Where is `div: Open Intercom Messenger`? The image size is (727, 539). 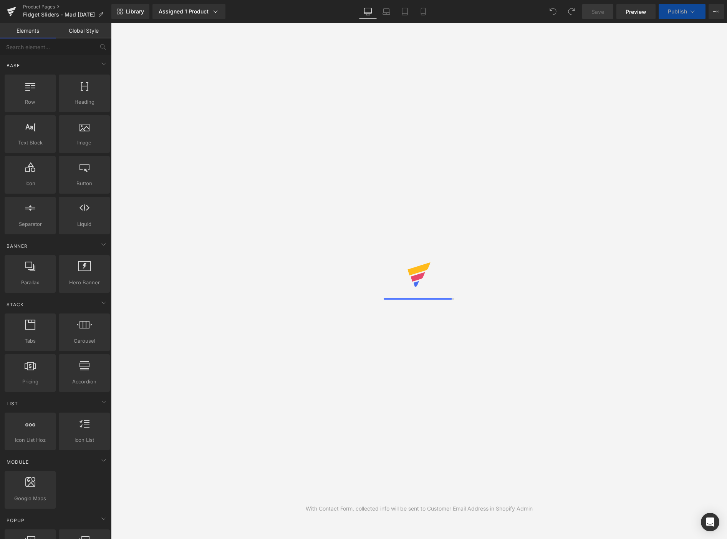 div: Open Intercom Messenger is located at coordinates (710, 522).